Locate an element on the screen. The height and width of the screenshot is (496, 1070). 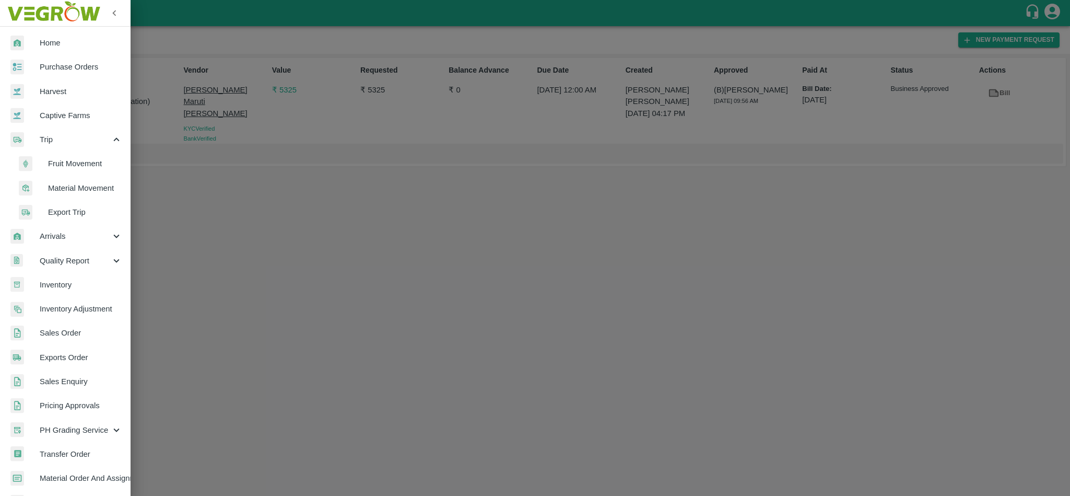
img: whTracker is located at coordinates (17, 429).